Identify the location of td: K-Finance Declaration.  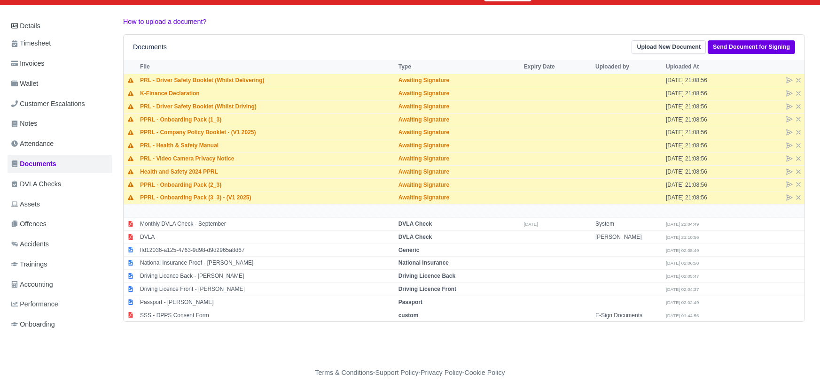
(267, 94).